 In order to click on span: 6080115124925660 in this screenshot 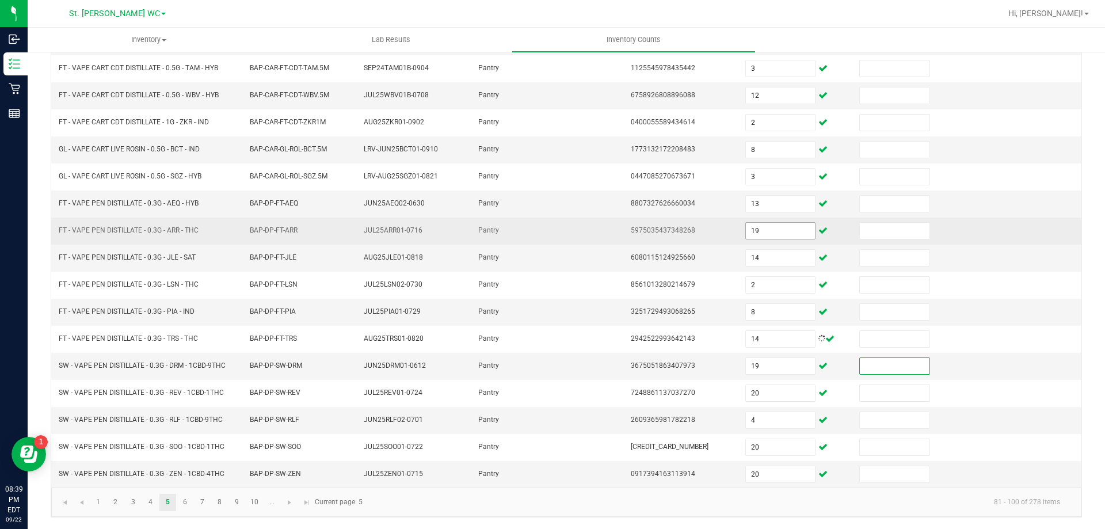, I will do `click(663, 257)`.